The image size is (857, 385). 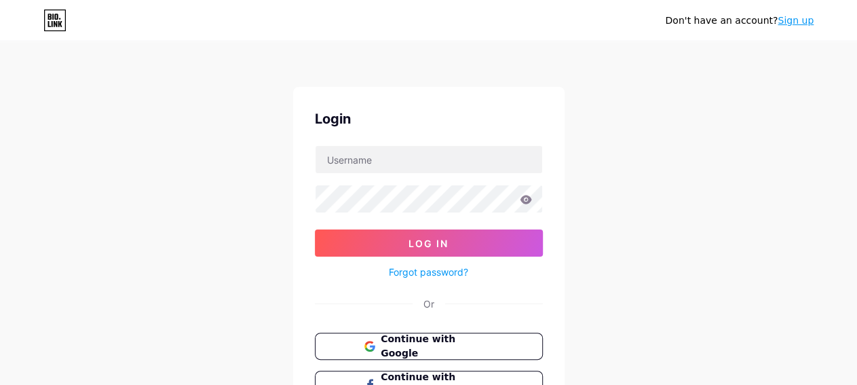 What do you see at coordinates (429, 243) in the screenshot?
I see `button: Log In` at bounding box center [429, 243].